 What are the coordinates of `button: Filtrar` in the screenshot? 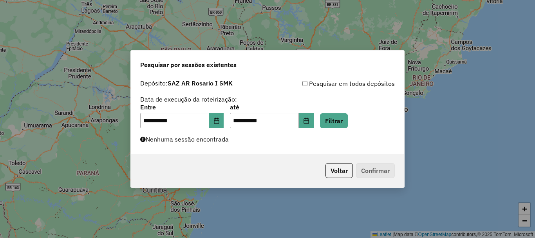 It's located at (334, 121).